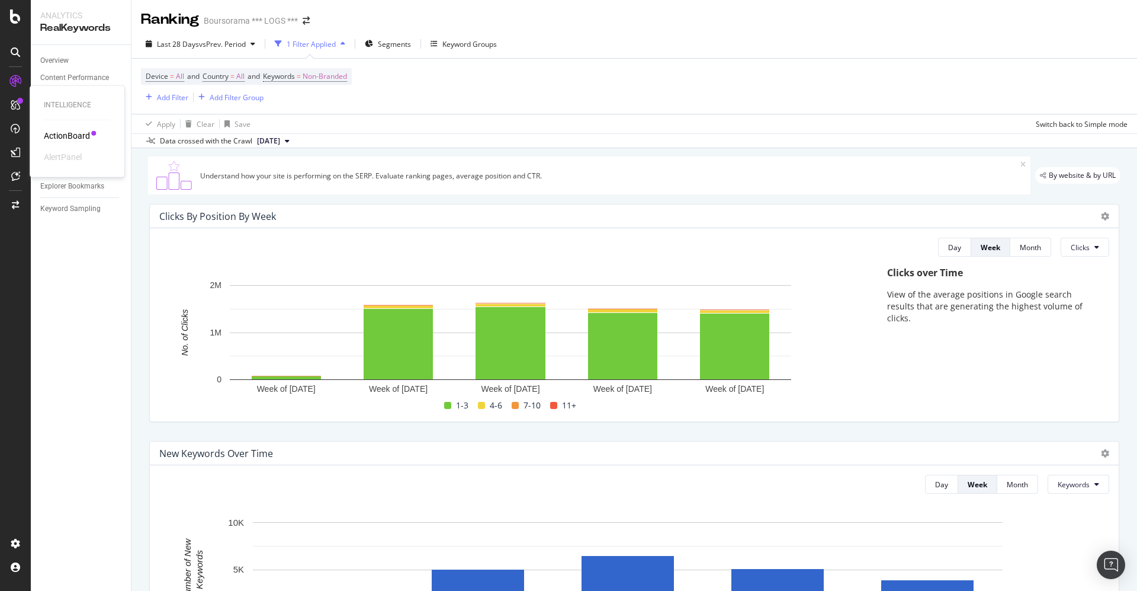 The height and width of the screenshot is (591, 1137). Describe the element at coordinates (1082, 124) in the screenshot. I see `div: Switch back to Simple mode` at that location.